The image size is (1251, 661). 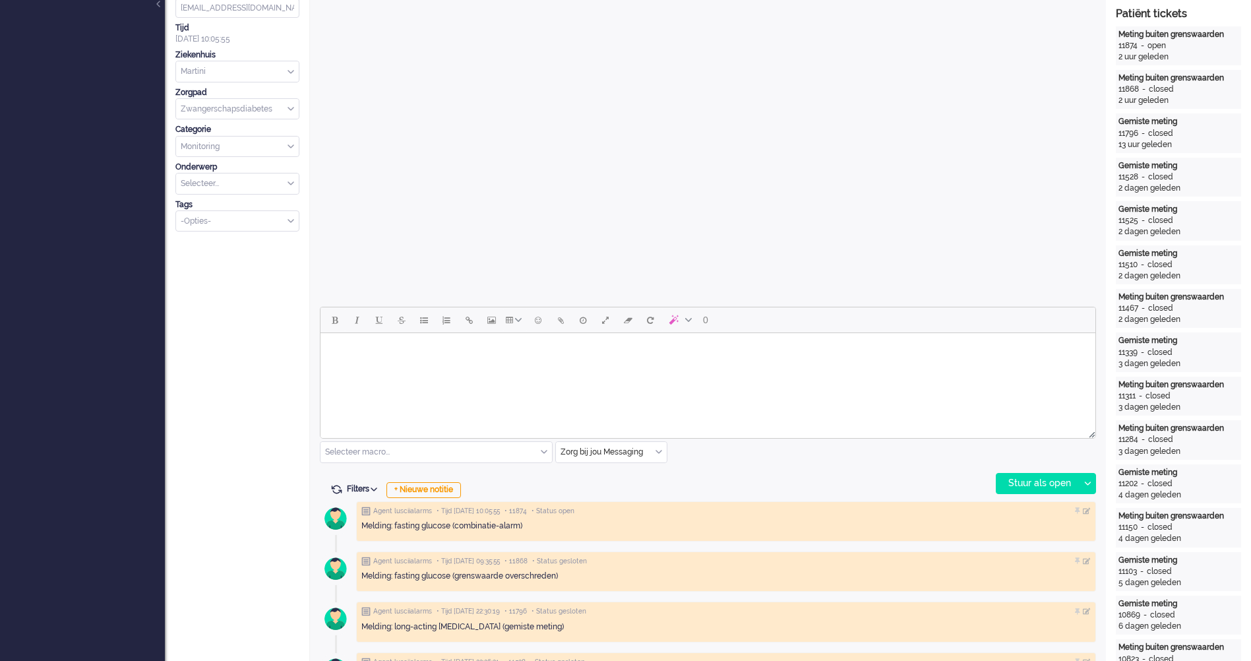 I want to click on span: • 11868, so click(x=516, y=561).